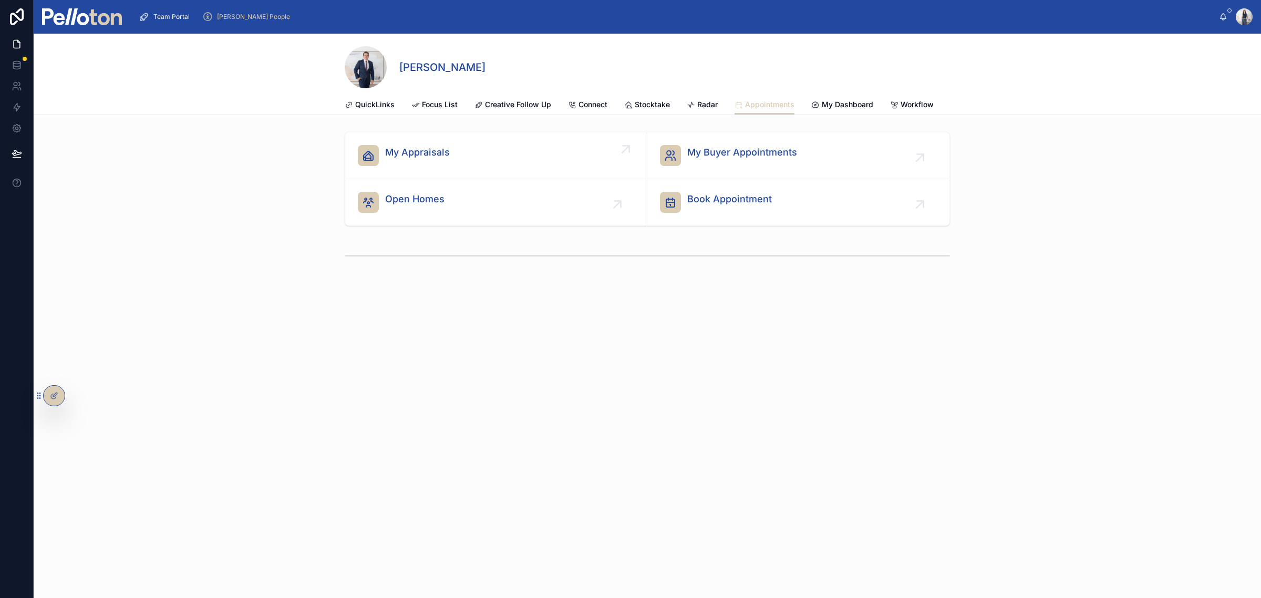 Image resolution: width=1261 pixels, height=598 pixels. Describe the element at coordinates (730, 199) in the screenshot. I see `span: Book Appointment` at that location.